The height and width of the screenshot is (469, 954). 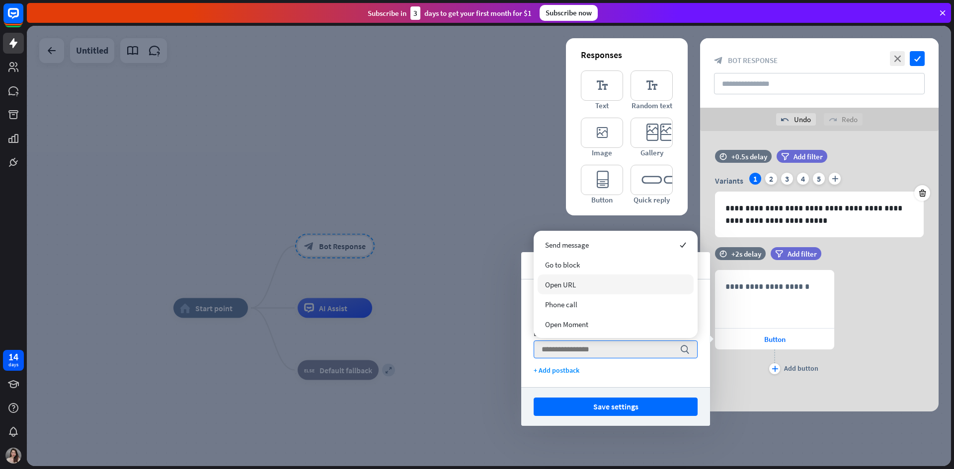 I want to click on span: Open URL, so click(x=560, y=285).